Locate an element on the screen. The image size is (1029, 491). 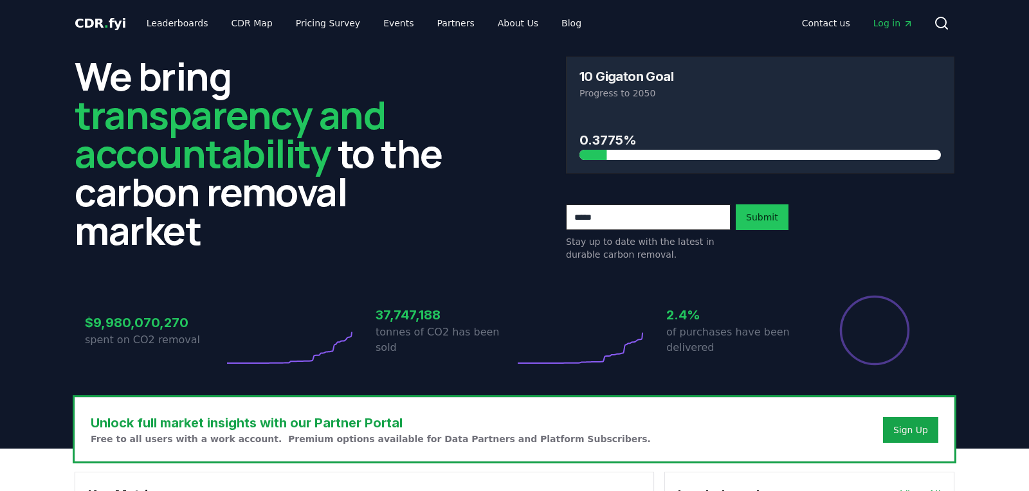
span: transparency and accountability is located at coordinates (230, 134).